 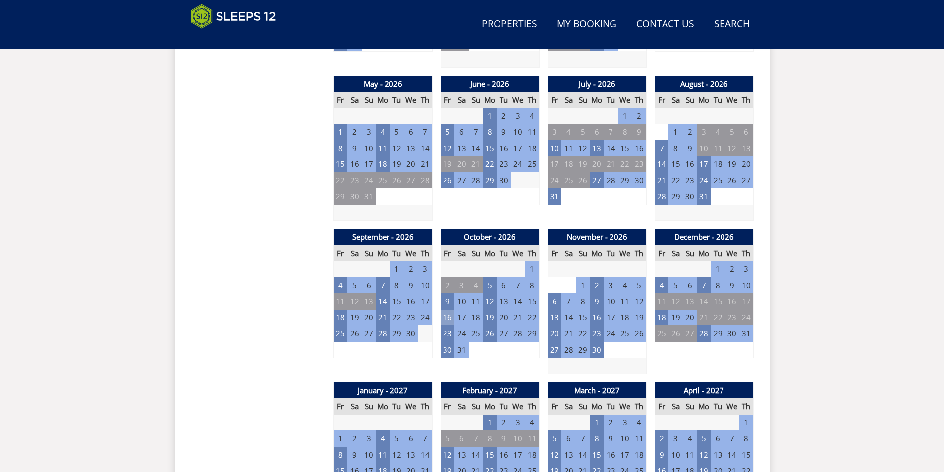 I want to click on th: September - 2026, so click(x=383, y=237).